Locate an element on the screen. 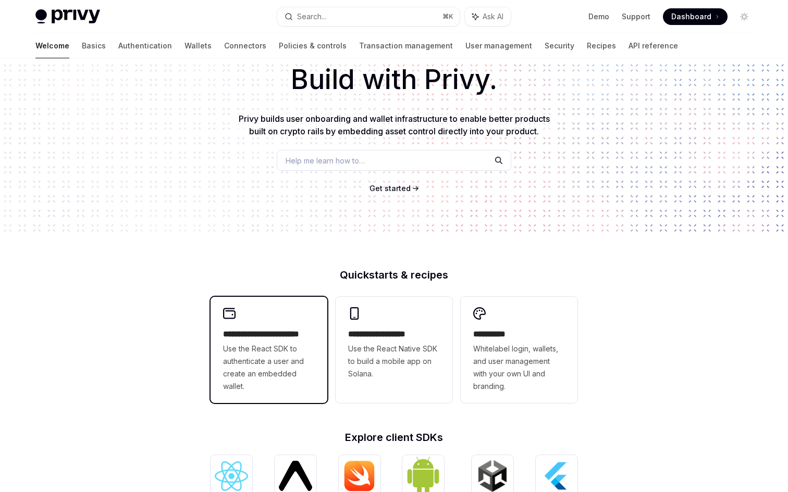 The height and width of the screenshot is (492, 788). a: Wallets is located at coordinates (198, 46).